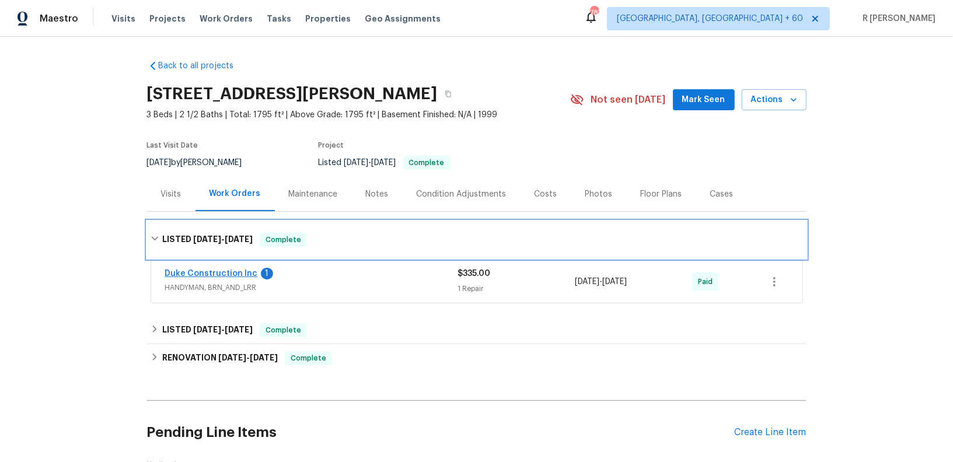 Image resolution: width=953 pixels, height=462 pixels. What do you see at coordinates (377, 194) in the screenshot?
I see `div: Notes` at bounding box center [377, 194].